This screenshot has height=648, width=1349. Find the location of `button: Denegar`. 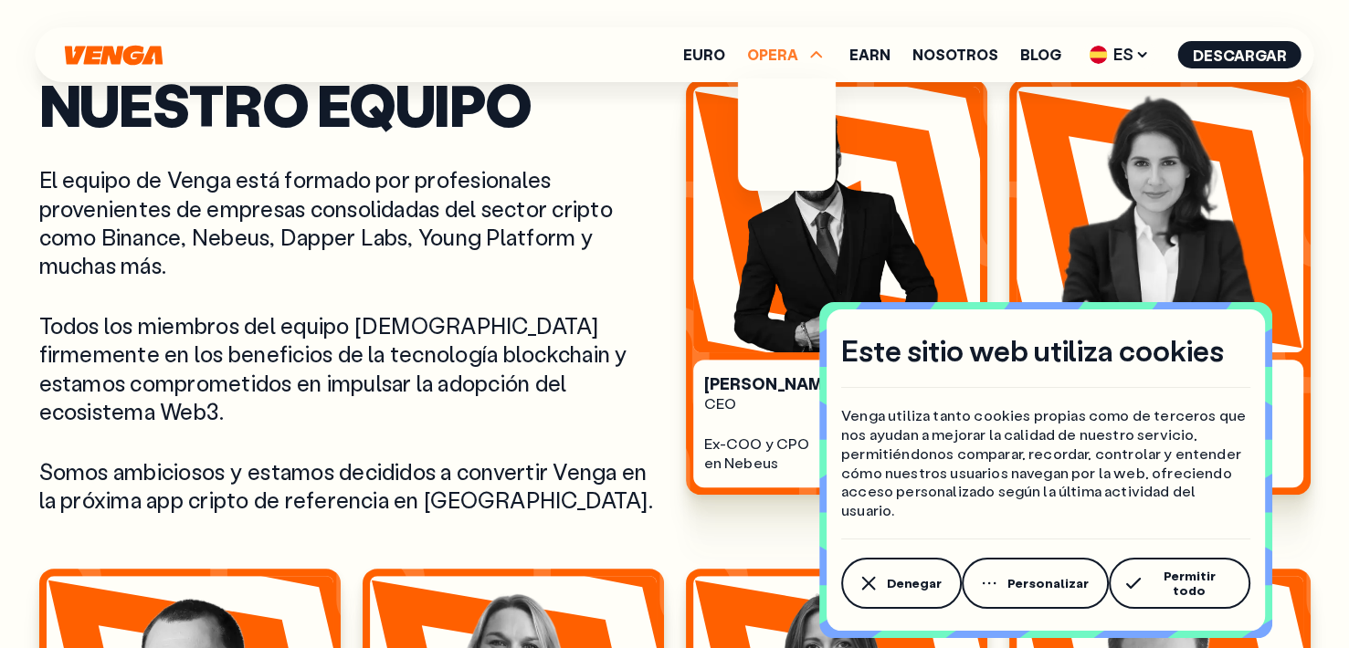

button: Denegar is located at coordinates (901, 583).